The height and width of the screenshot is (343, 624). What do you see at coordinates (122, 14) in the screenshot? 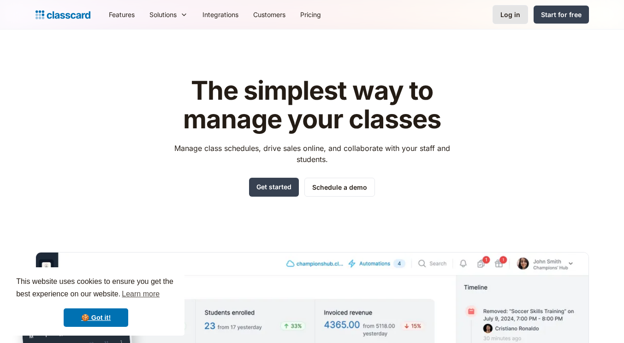
I see `a: Features` at bounding box center [122, 14].